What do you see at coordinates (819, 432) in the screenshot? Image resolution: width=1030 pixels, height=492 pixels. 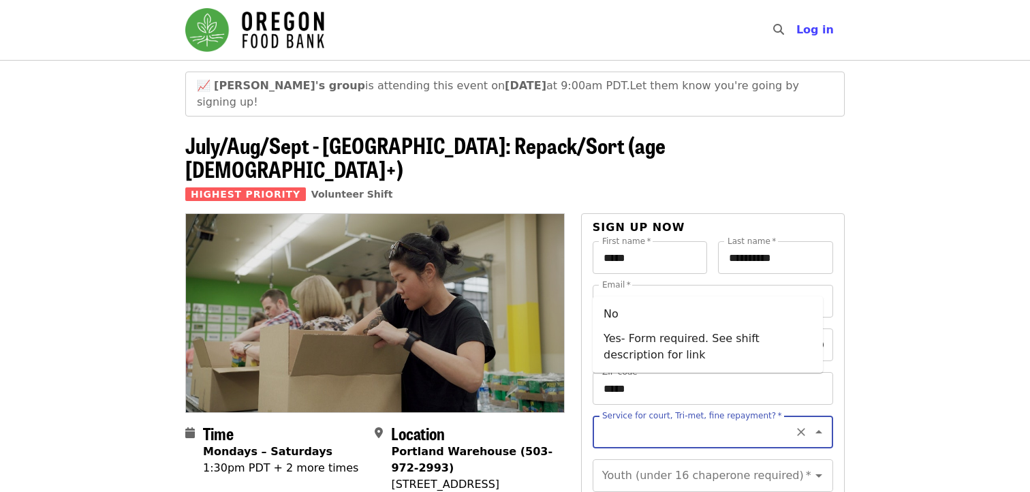 I see `button: Close` at bounding box center [819, 432].